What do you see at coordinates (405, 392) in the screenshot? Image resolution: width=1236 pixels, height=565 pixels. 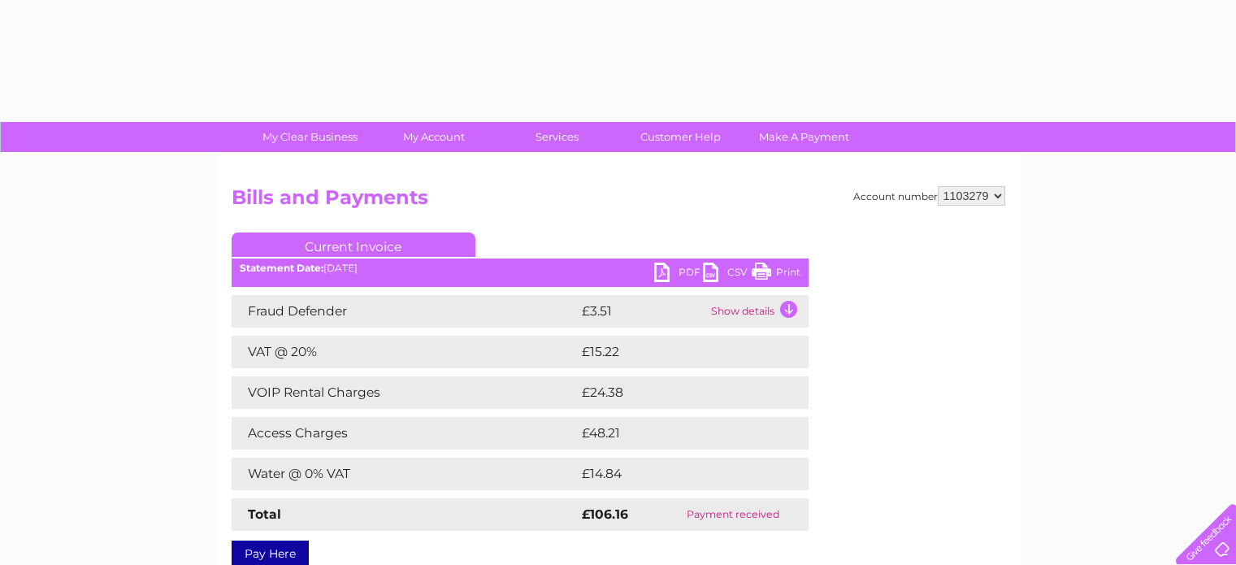 I see `td: VOIP Rental Charges` at bounding box center [405, 392].